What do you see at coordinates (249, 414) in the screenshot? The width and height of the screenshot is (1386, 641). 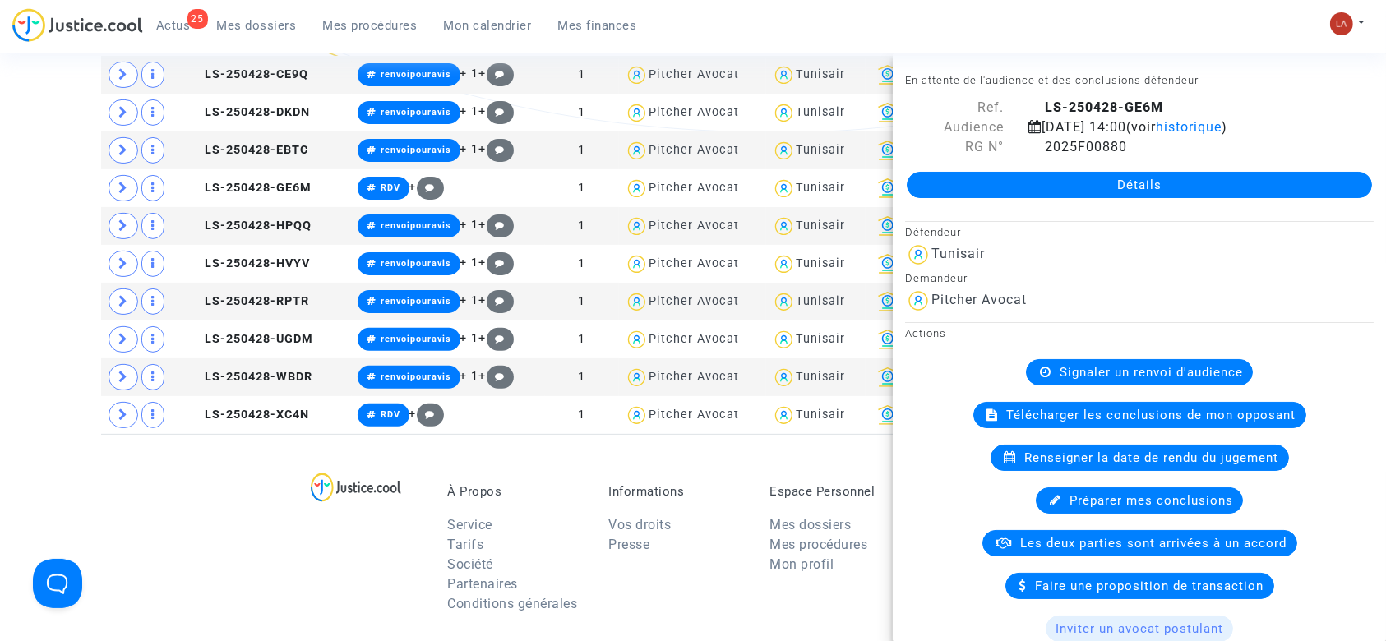 I see `span: LS-250428-XC4N` at bounding box center [249, 414].